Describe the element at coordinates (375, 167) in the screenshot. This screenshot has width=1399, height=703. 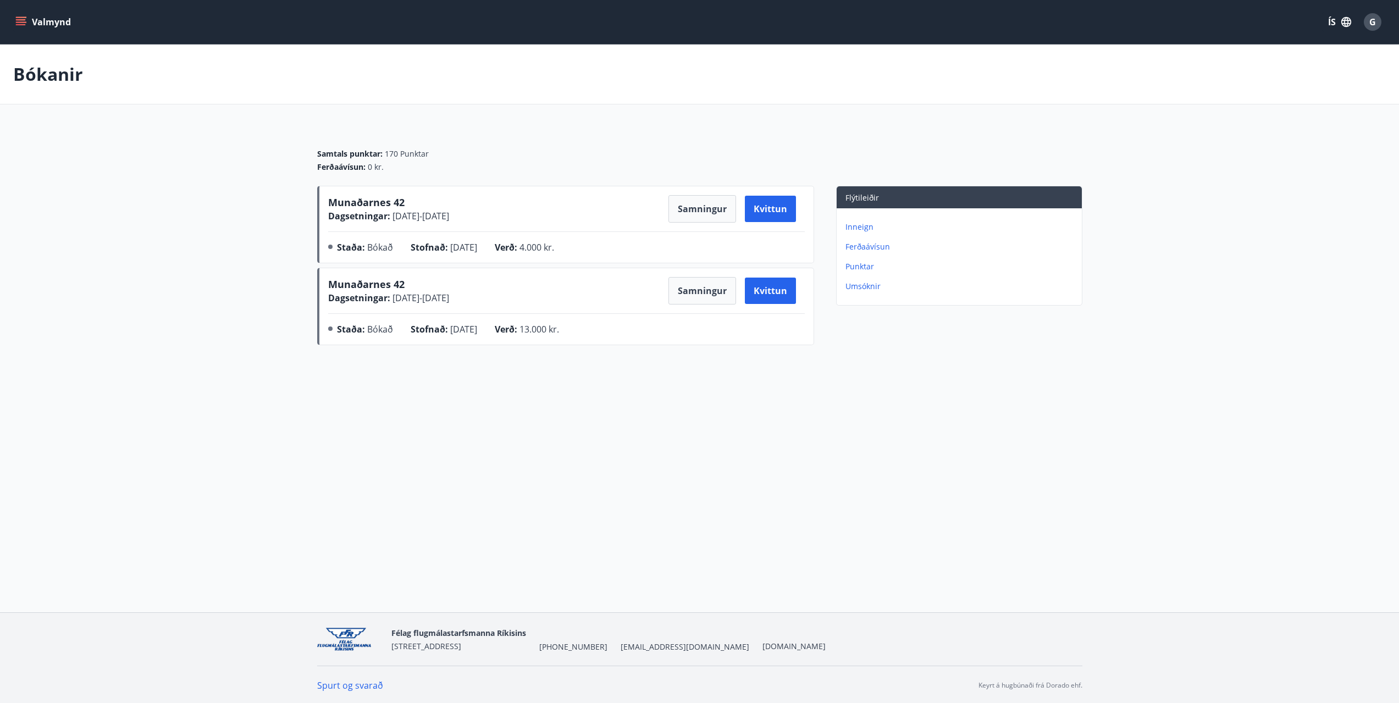
I see `span: 0 kr.` at that location.